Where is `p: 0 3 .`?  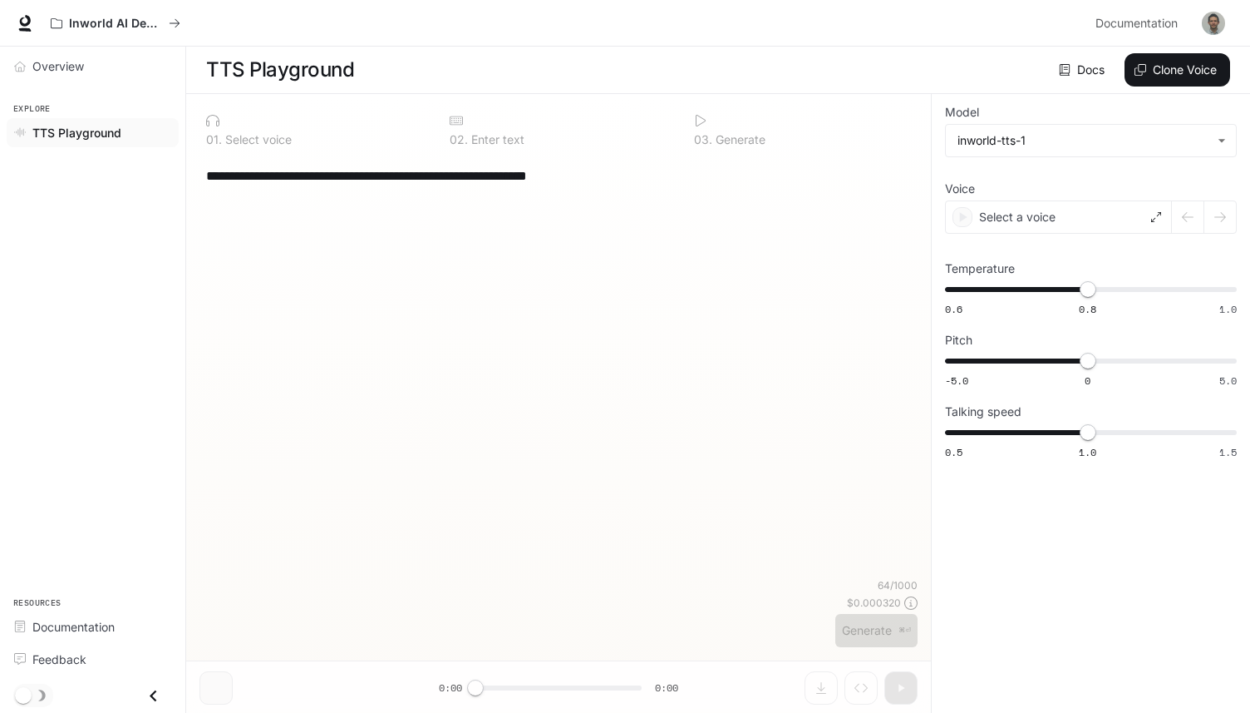 p: 0 3 . is located at coordinates (703, 140).